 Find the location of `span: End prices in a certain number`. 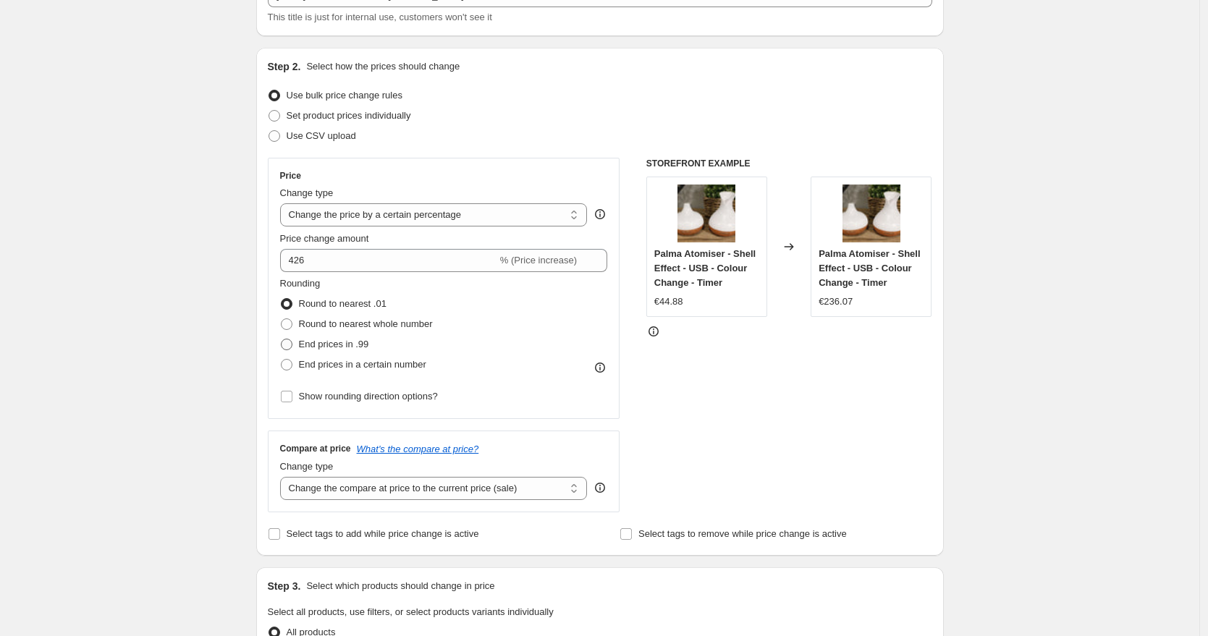

span: End prices in a certain number is located at coordinates (362, 364).